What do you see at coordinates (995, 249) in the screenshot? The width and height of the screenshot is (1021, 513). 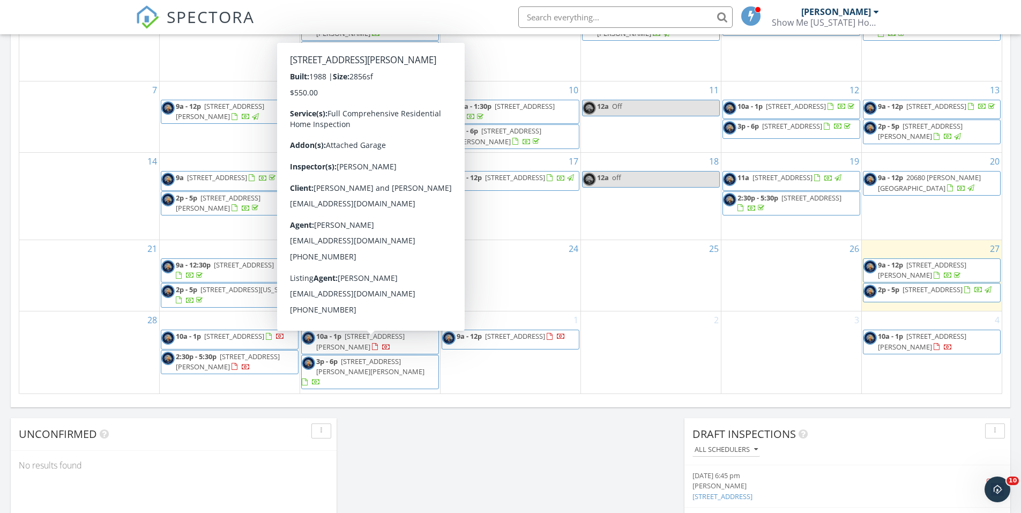 I see `a: Go to September 27, 2025` at bounding box center [995, 249].